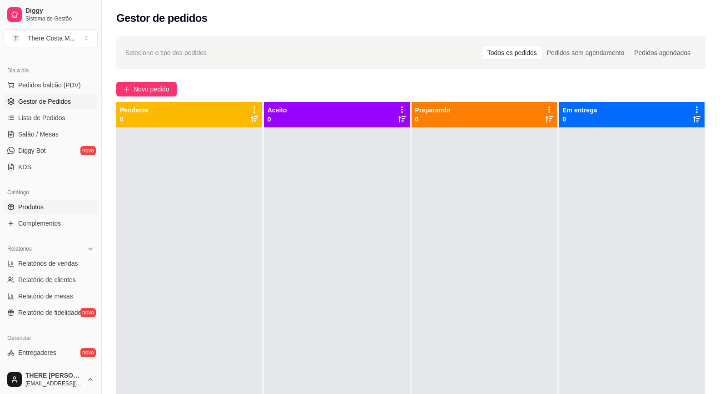 The height and width of the screenshot is (394, 720). Describe the element at coordinates (50, 352) in the screenshot. I see `a: Entregadoresnovo` at that location.